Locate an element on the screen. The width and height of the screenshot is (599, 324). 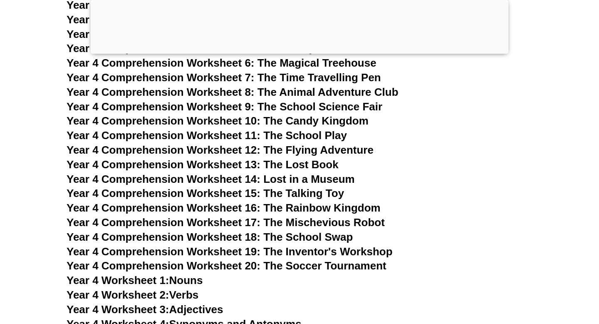
a: Year 4 Comprehension Worksheet 17: The Mischevious Robot is located at coordinates (226, 222).